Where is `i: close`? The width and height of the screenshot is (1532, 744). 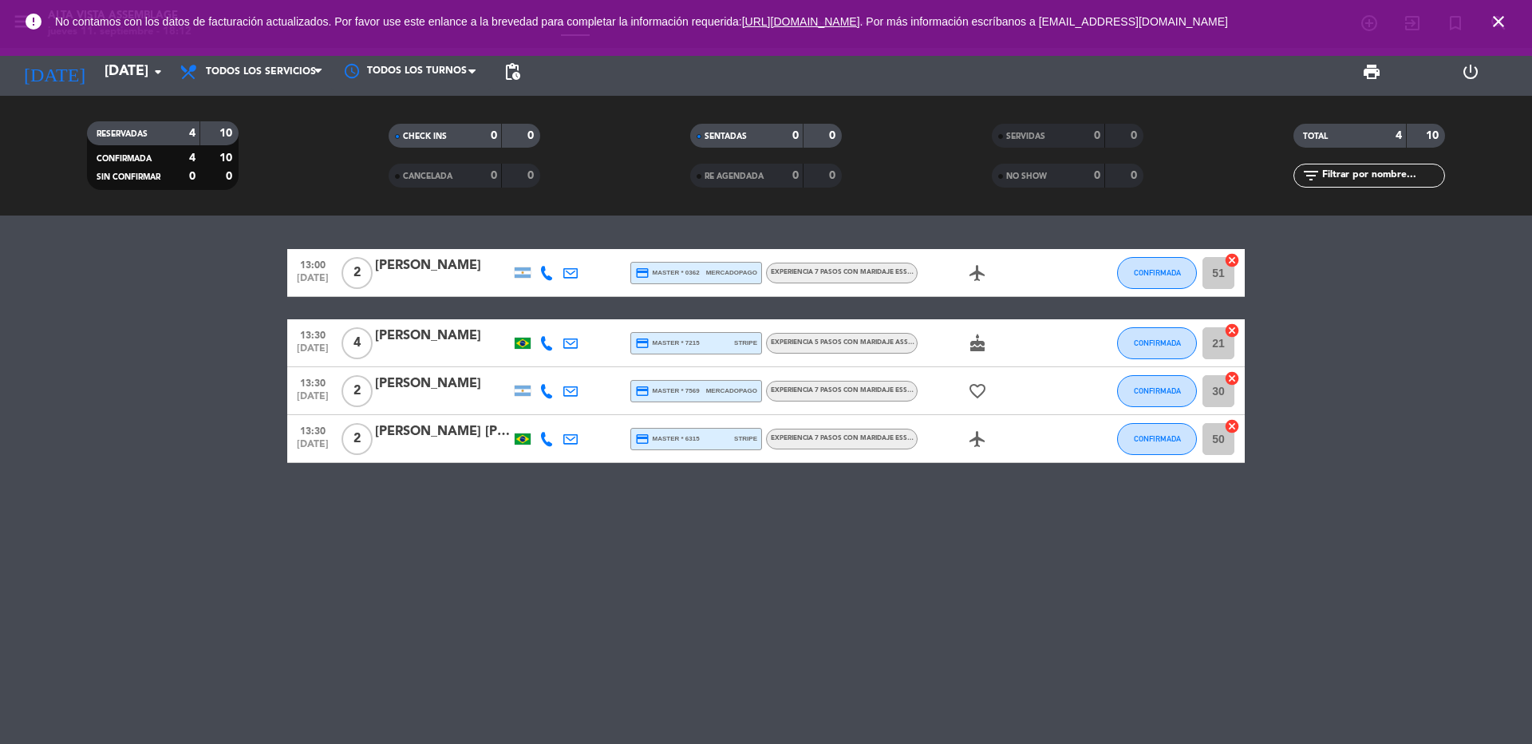
i: close is located at coordinates (1498, 22).